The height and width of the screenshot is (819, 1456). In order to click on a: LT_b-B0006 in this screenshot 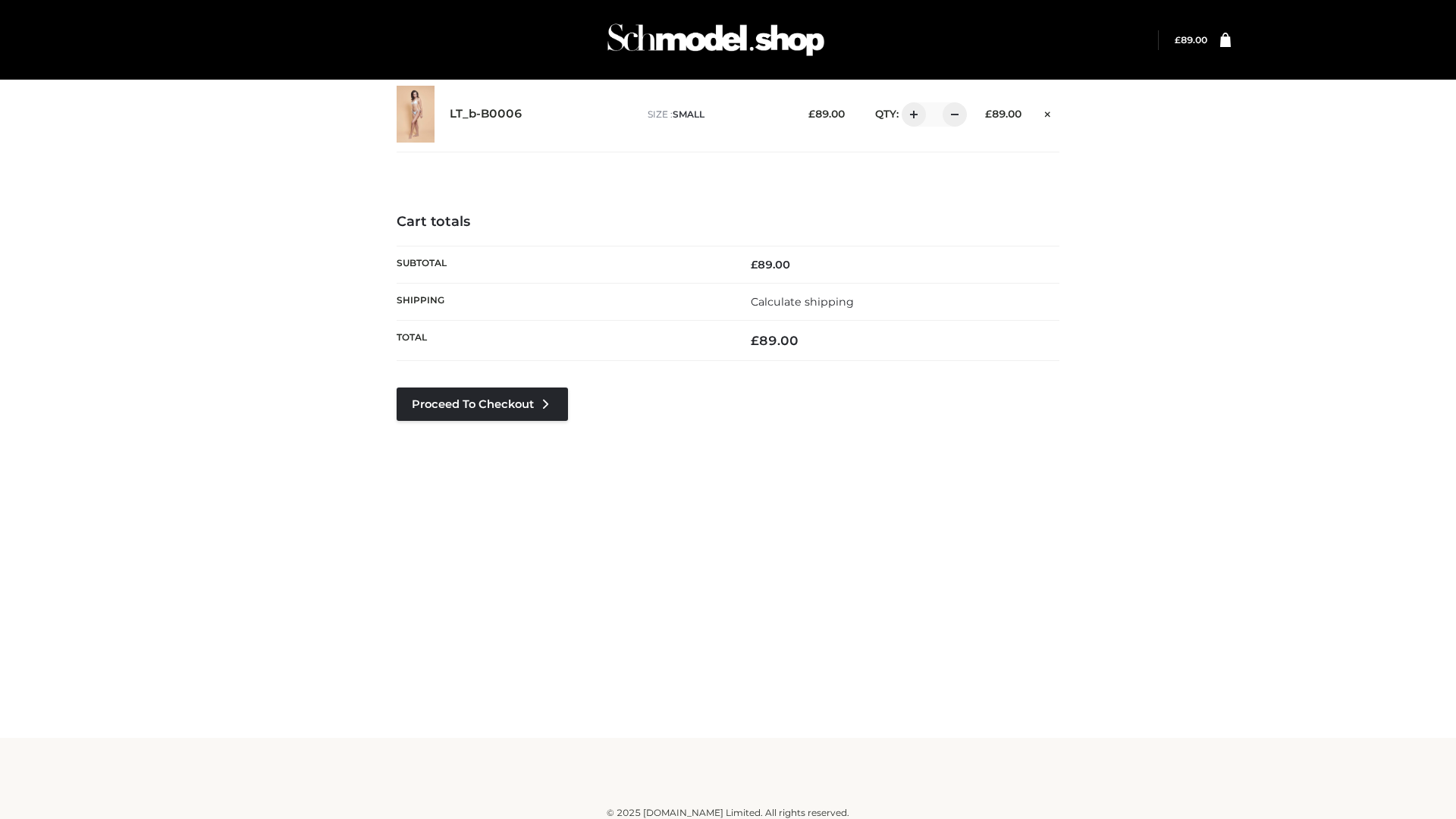, I will do `click(487, 114)`.